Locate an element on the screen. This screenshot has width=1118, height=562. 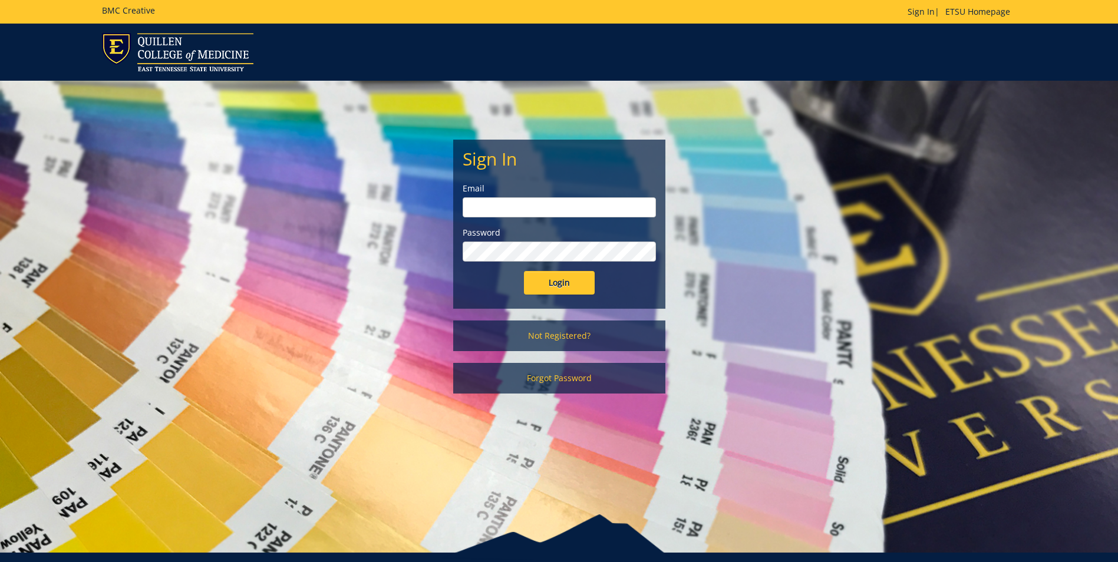
input: Login is located at coordinates (559, 283).